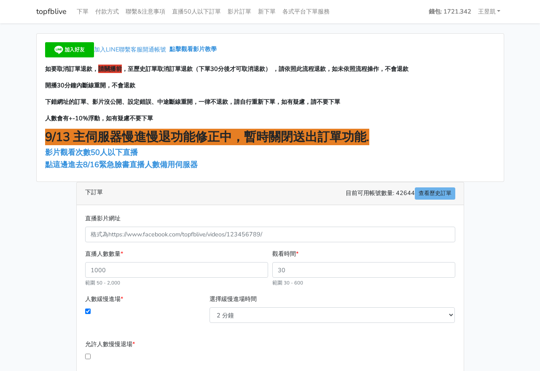  Describe the element at coordinates (207, 137) in the screenshot. I see `span: 9/13 主伺服器慢進慢退功能修正中，暫時關閉送出訂單功能.` at that location.